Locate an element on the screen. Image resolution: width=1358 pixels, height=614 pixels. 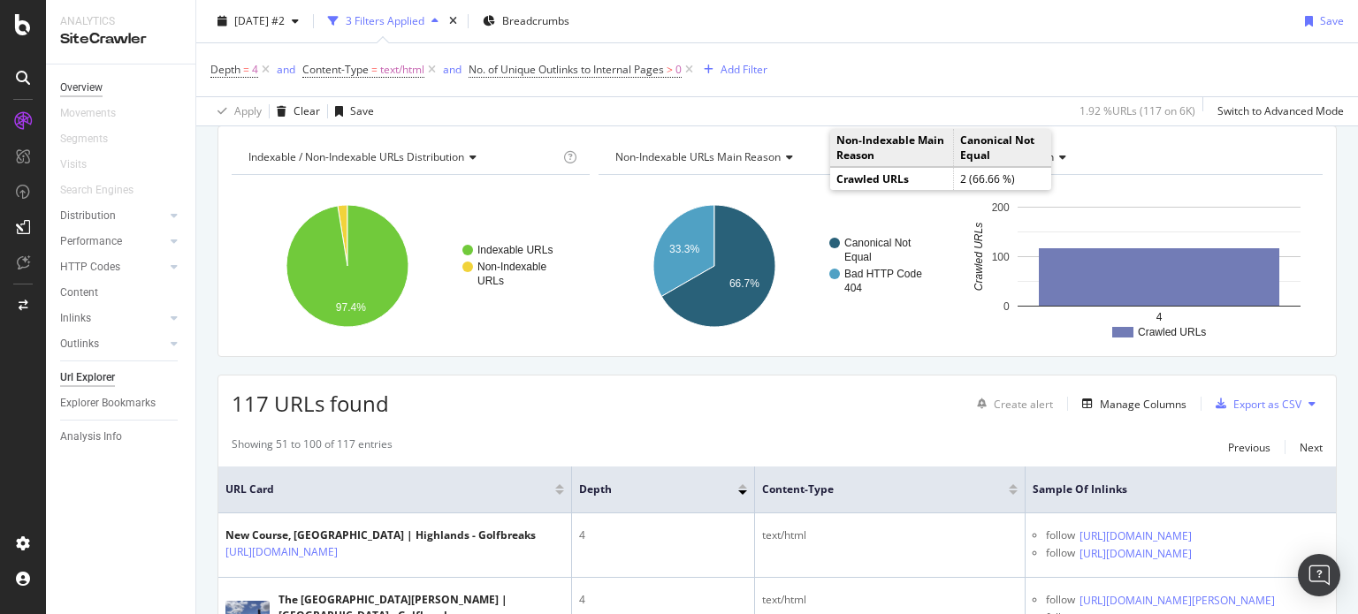
text: 66.7% is located at coordinates (744, 284).